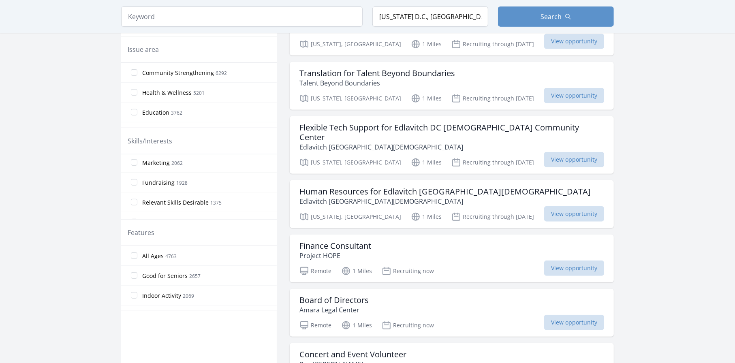 The height and width of the screenshot is (363, 735). Describe the element at coordinates (177, 163) in the screenshot. I see `span: 2062` at that location.